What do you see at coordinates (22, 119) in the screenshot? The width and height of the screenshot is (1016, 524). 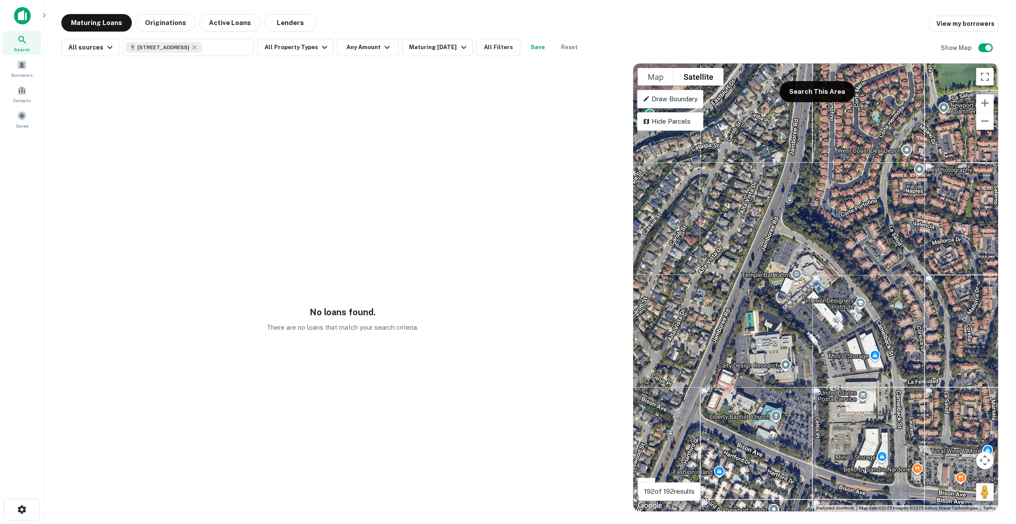 I see `div: Saved` at bounding box center [22, 119].